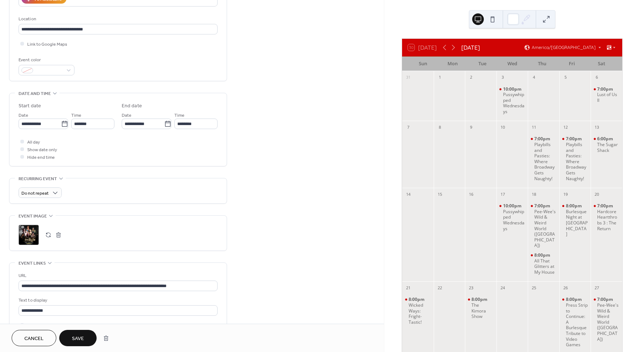  I want to click on div: 26, so click(565, 288).